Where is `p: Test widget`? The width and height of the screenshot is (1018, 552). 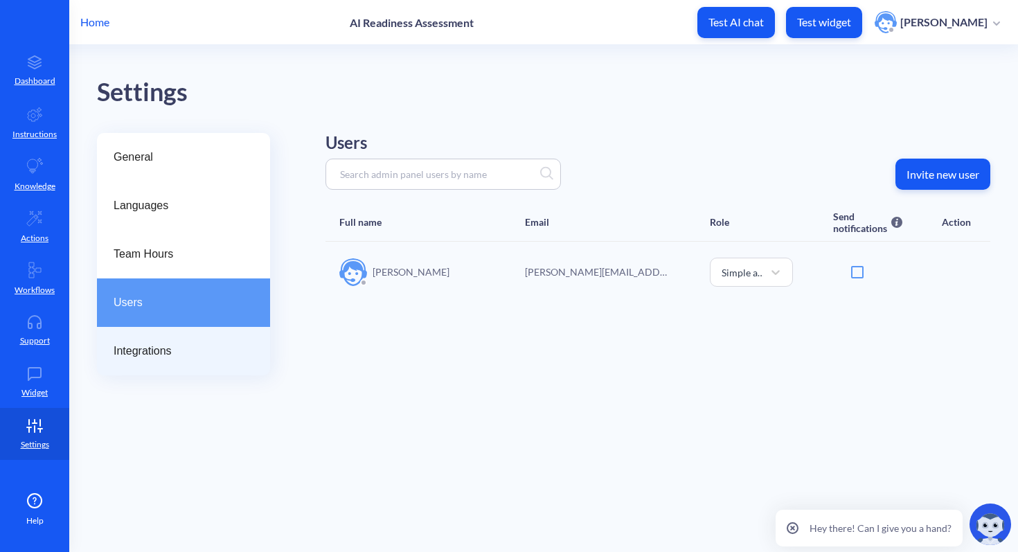 p: Test widget is located at coordinates (824, 22).